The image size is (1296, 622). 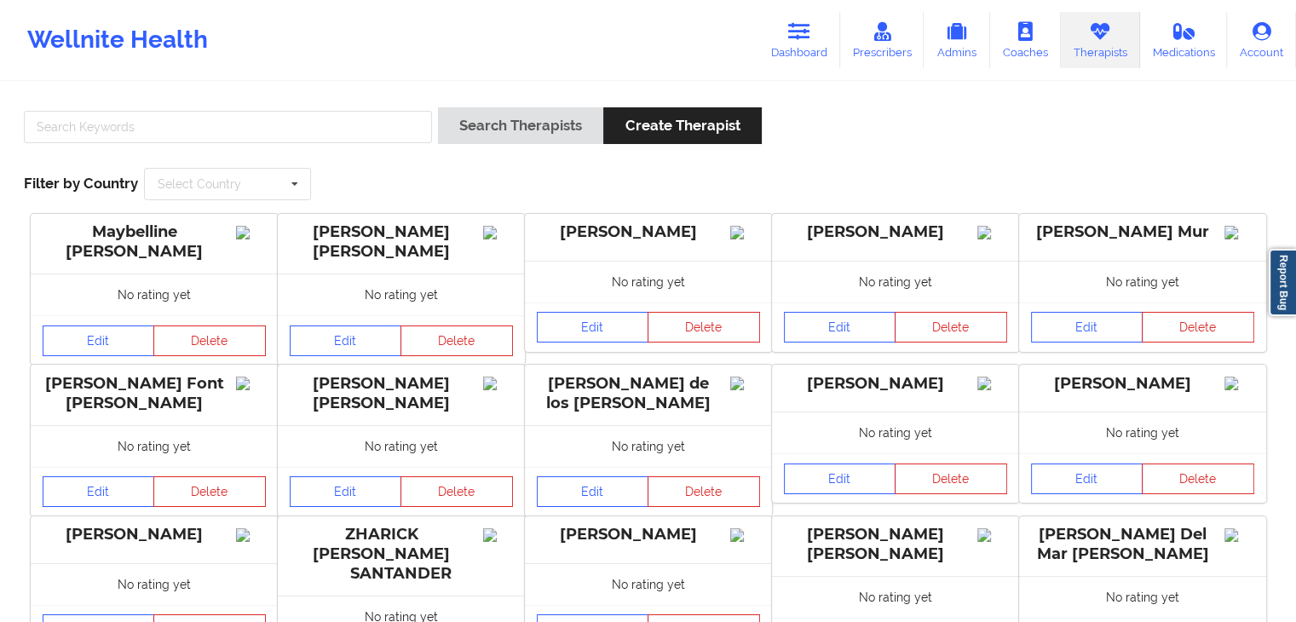 I want to click on a: Prescribers, so click(x=882, y=40).